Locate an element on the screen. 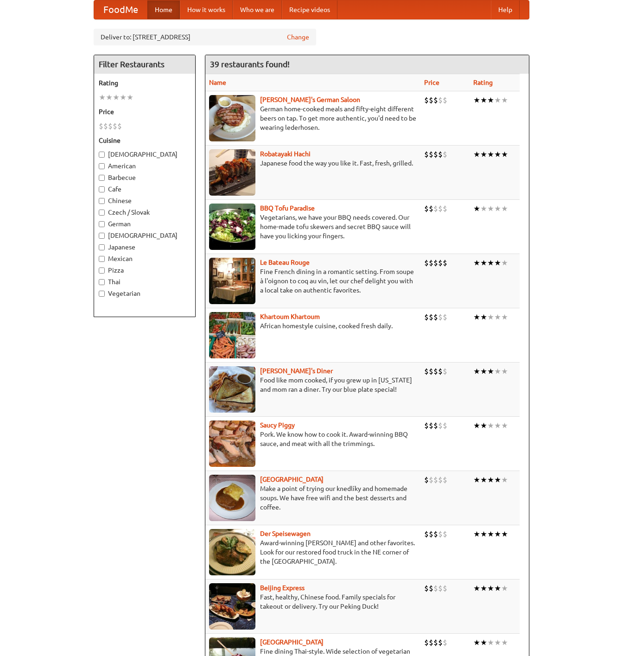 The height and width of the screenshot is (656, 623). a: Der Speisewagen is located at coordinates (285, 533).